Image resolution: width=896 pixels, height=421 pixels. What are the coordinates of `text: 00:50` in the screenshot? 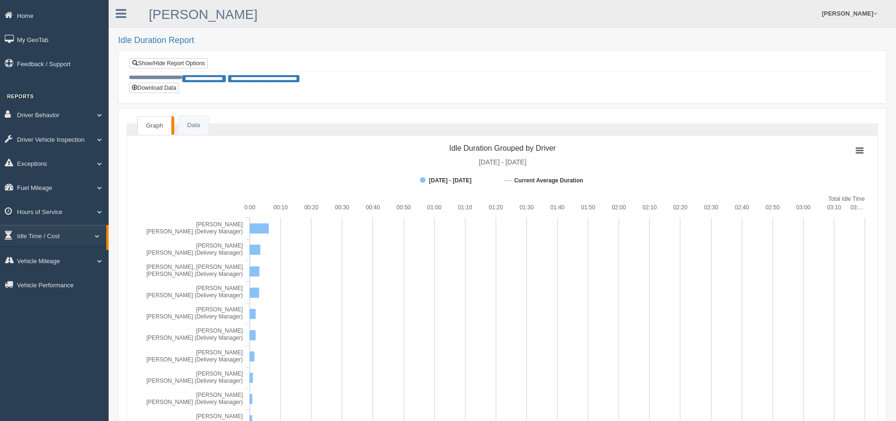 It's located at (403, 207).